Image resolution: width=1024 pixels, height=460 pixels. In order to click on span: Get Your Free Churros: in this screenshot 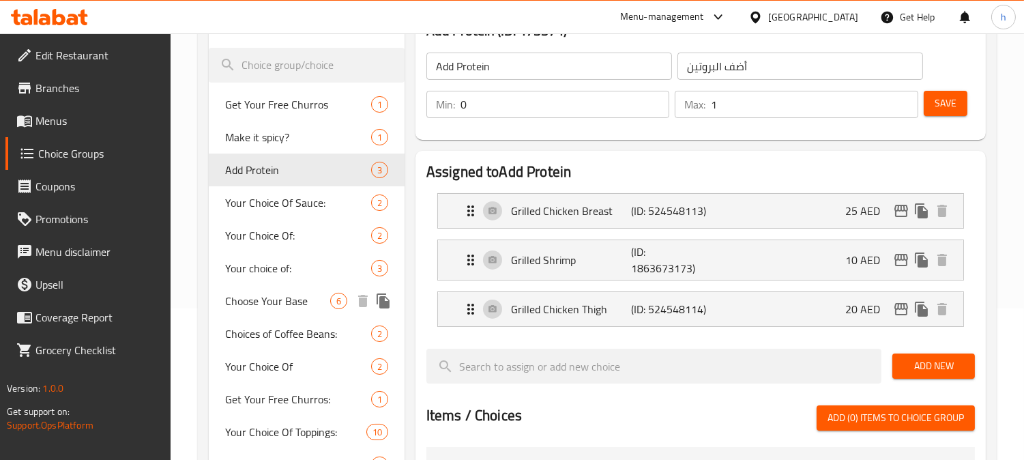, I will do `click(298, 399)`.